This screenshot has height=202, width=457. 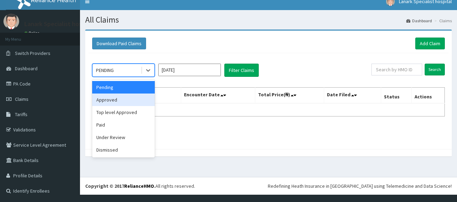 What do you see at coordinates (396, 96) in the screenshot?
I see `th: Status` at bounding box center [396, 96].